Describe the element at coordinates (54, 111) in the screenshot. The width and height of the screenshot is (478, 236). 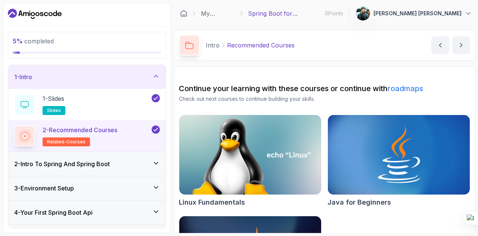
I see `span: slides` at that location.